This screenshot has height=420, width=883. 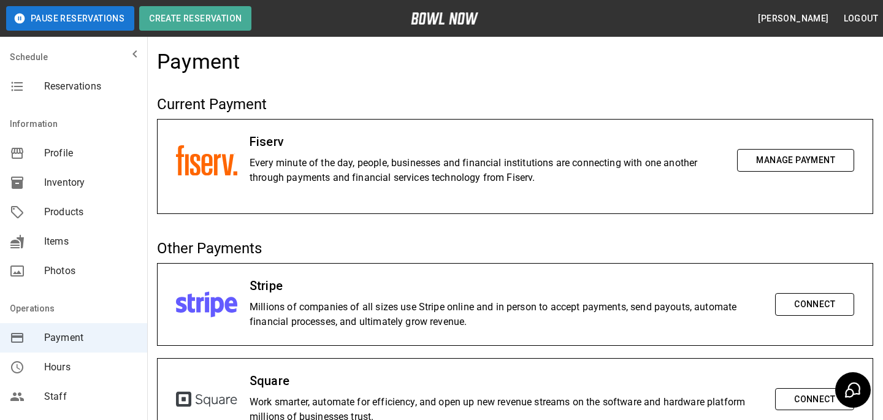 What do you see at coordinates (91, 397) in the screenshot?
I see `span: Staff` at bounding box center [91, 397].